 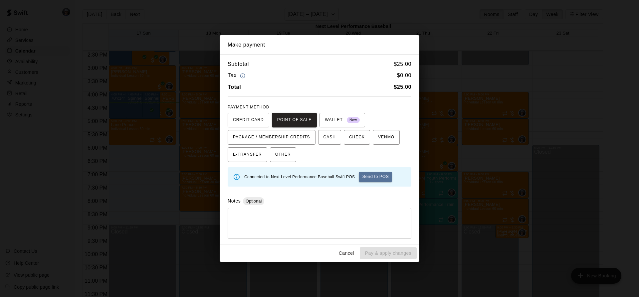 What do you see at coordinates (272, 138) in the screenshot?
I see `button: PACKAGE / MEMBERSHIP CREDITS` at bounding box center [272, 138].